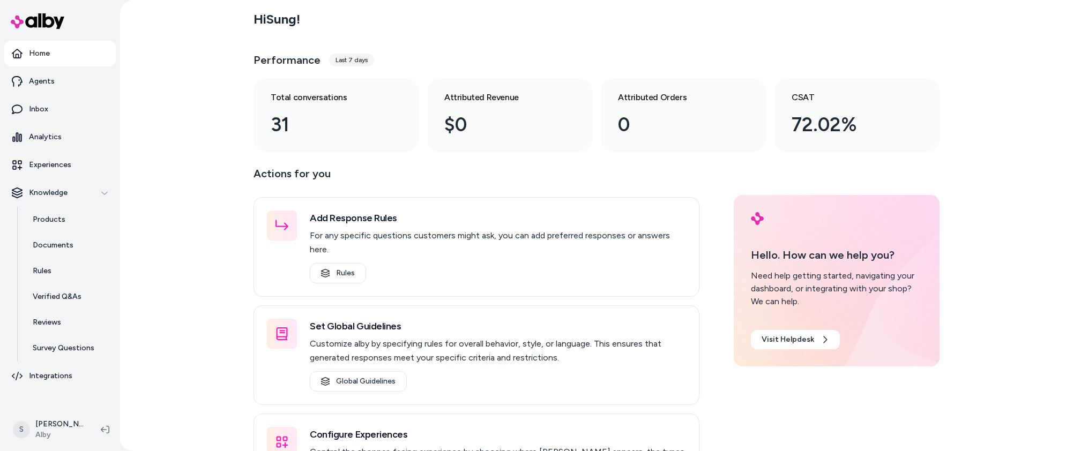  What do you see at coordinates (69, 323) in the screenshot?
I see `a: Reviews` at bounding box center [69, 323].